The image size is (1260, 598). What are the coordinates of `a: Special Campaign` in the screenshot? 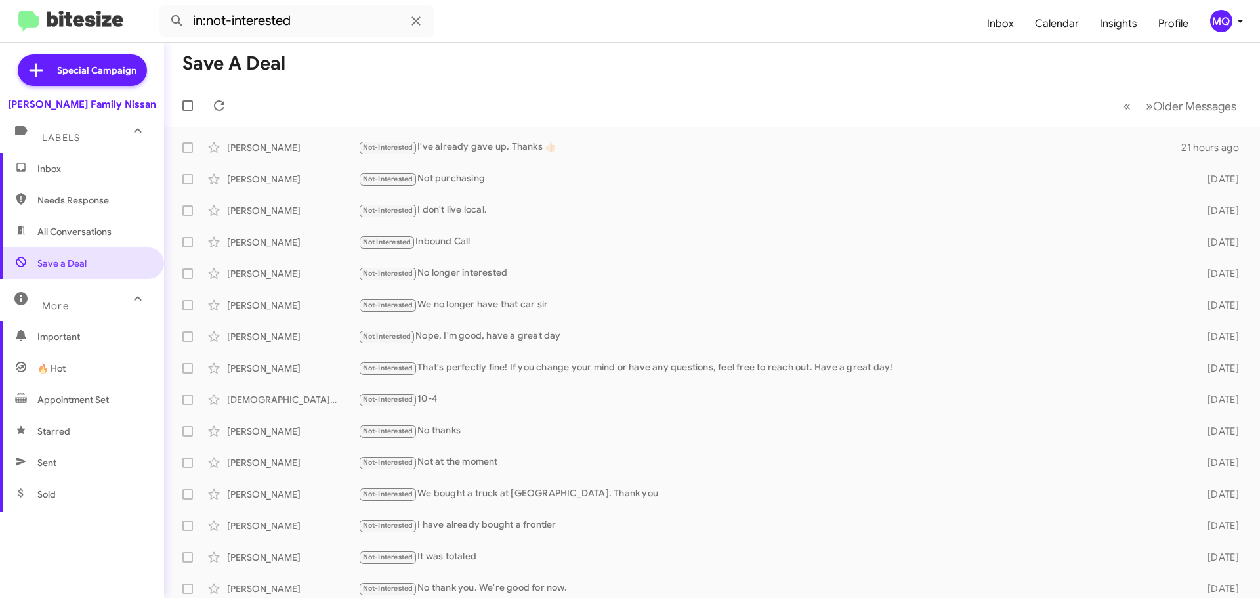 It's located at (82, 70).